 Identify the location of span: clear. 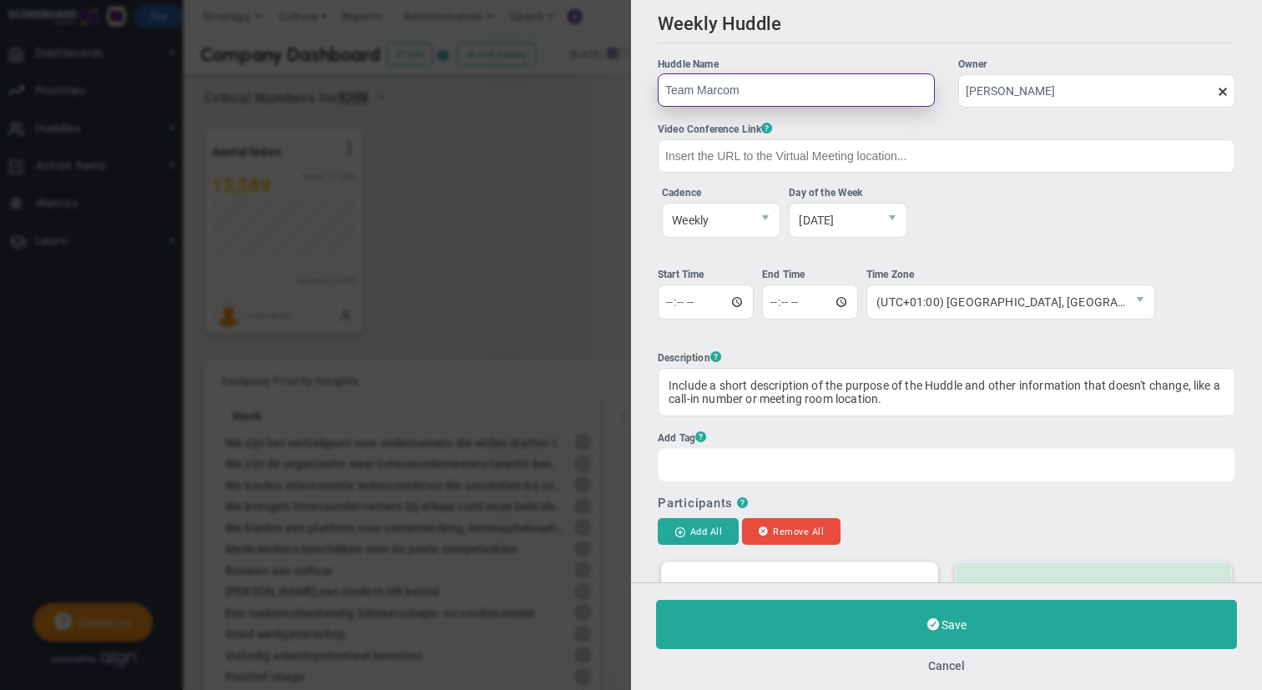
(1242, 91).